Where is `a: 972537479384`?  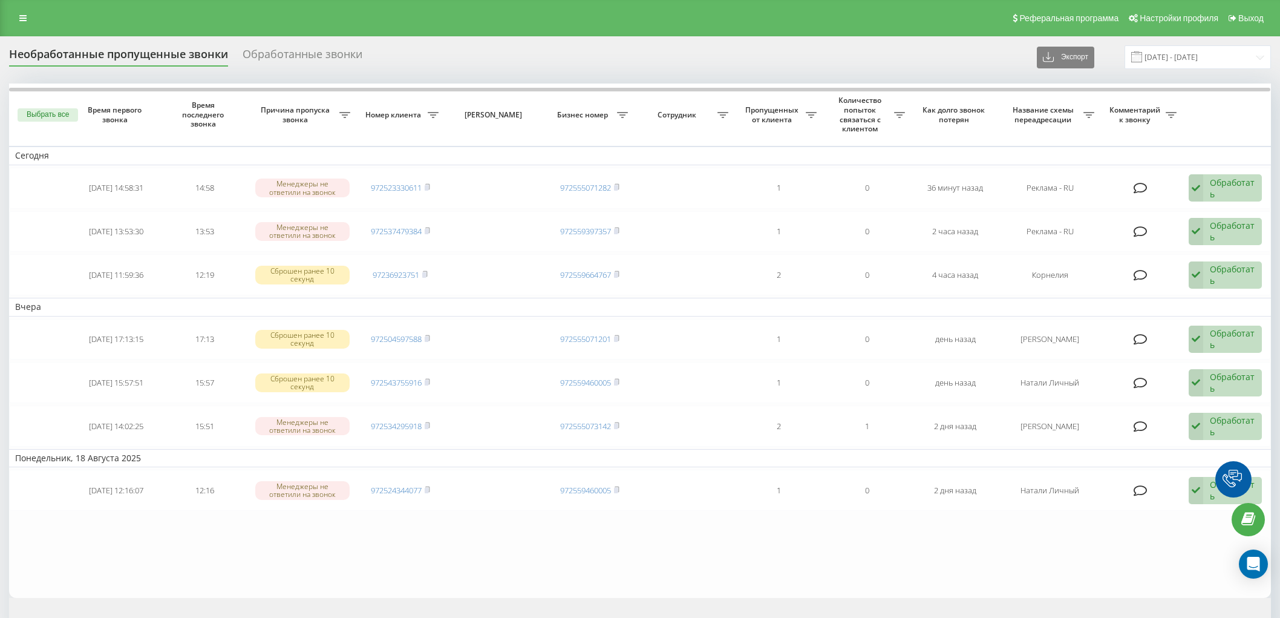
a: 972537479384 is located at coordinates (396, 231).